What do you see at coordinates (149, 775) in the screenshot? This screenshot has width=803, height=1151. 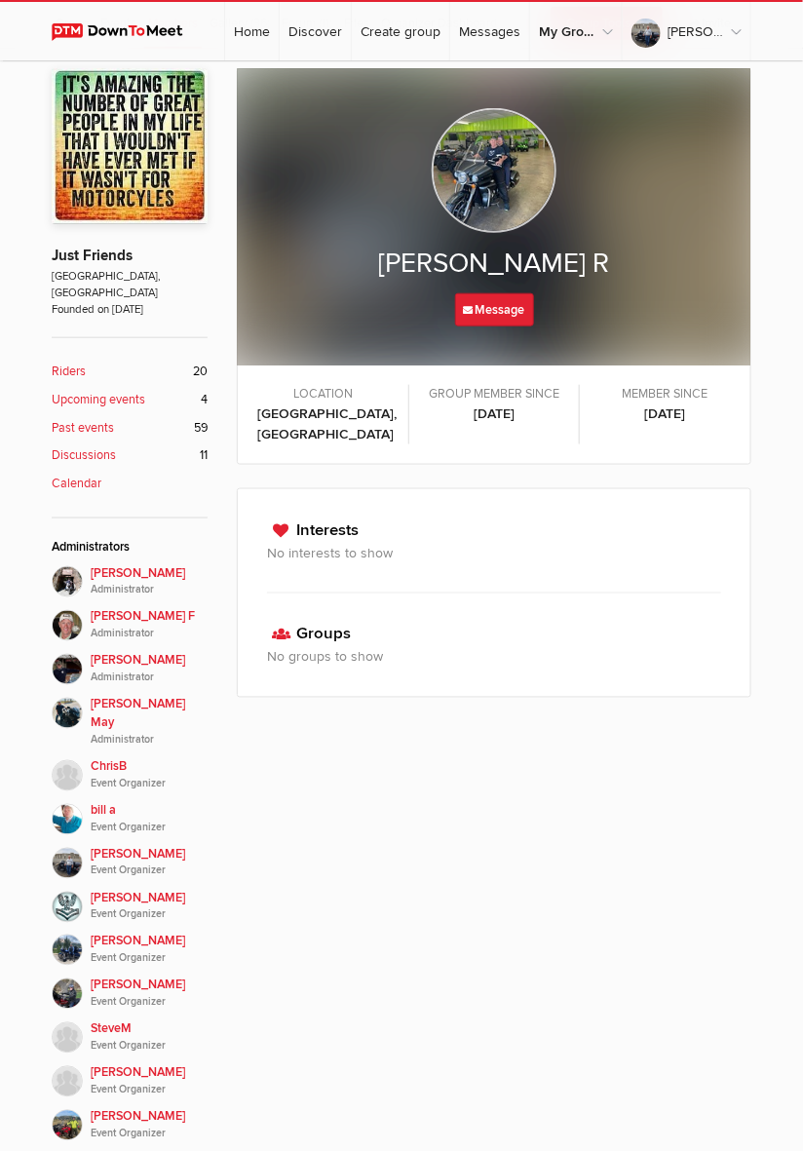 I see `span: ChrisB` at bounding box center [149, 775].